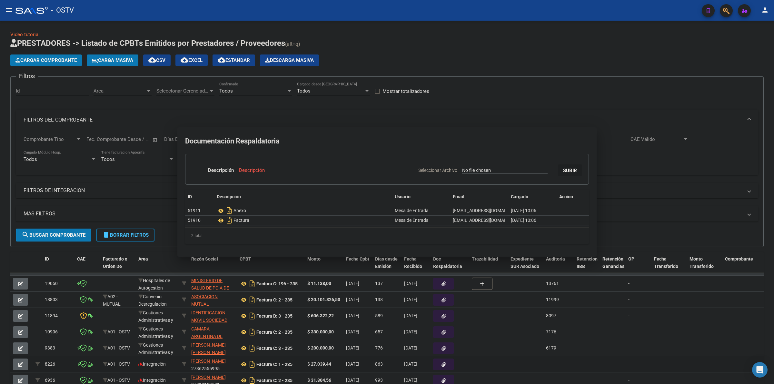 This screenshot has height=384, width=774. What do you see at coordinates (210, 288) in the screenshot?
I see `span: MINISTERIO DE SALUD DE PCIA DE BSAS` at bounding box center [210, 288].